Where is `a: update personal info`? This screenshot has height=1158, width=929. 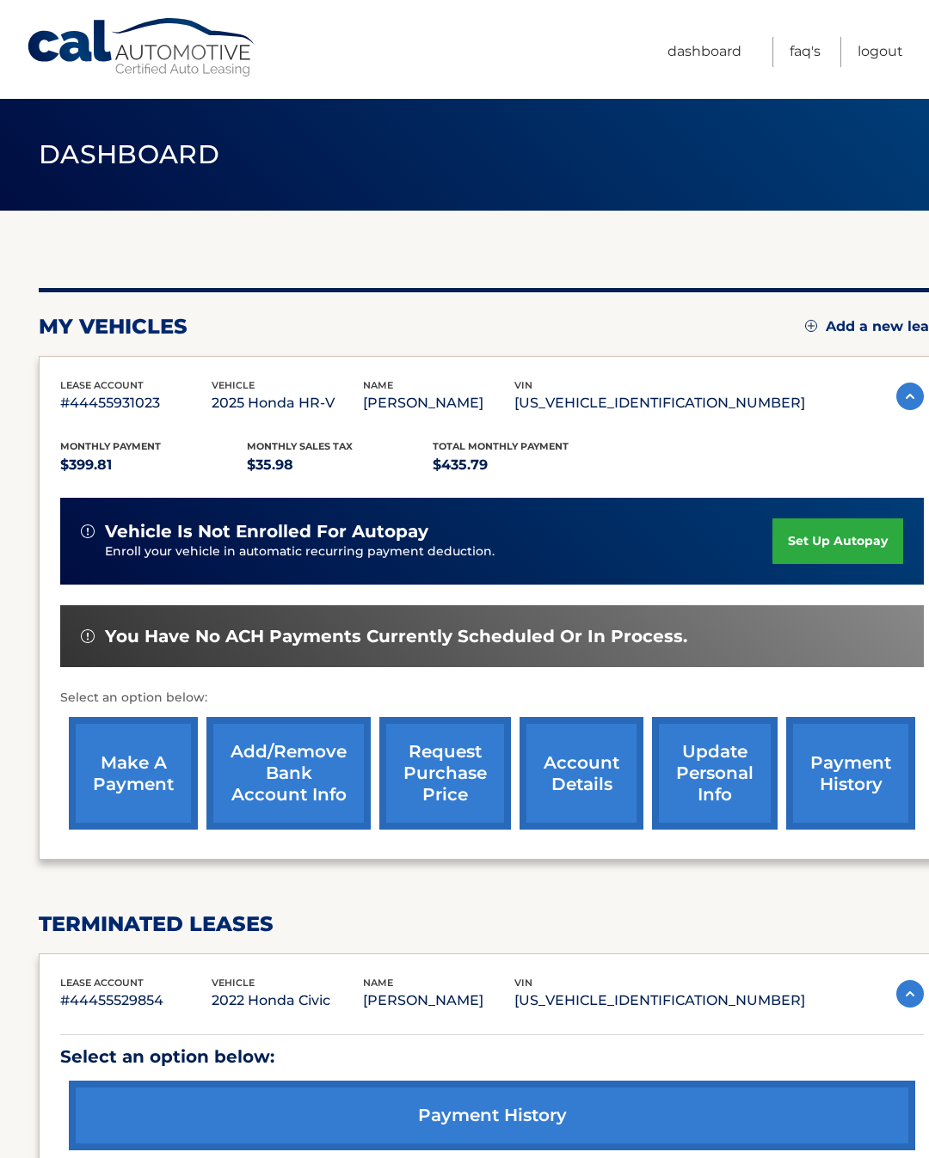 a: update personal info is located at coordinates (715, 773).